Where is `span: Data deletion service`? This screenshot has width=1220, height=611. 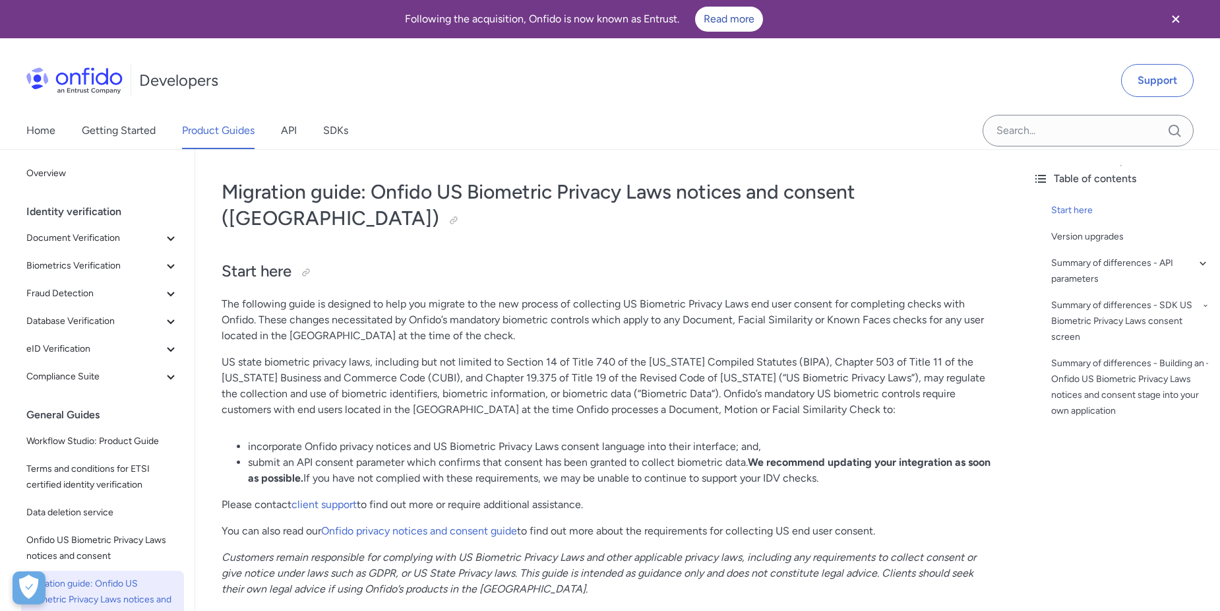 span: Data deletion service is located at coordinates (102, 513).